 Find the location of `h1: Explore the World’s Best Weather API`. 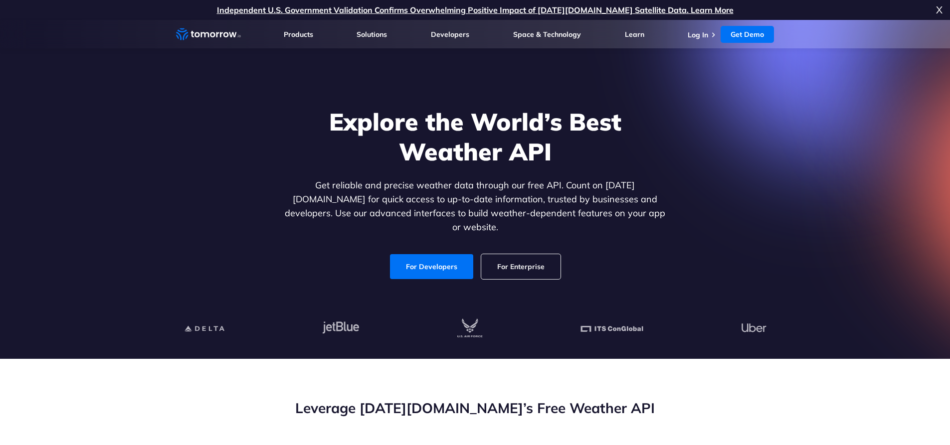

h1: Explore the World’s Best Weather API is located at coordinates (475, 137).